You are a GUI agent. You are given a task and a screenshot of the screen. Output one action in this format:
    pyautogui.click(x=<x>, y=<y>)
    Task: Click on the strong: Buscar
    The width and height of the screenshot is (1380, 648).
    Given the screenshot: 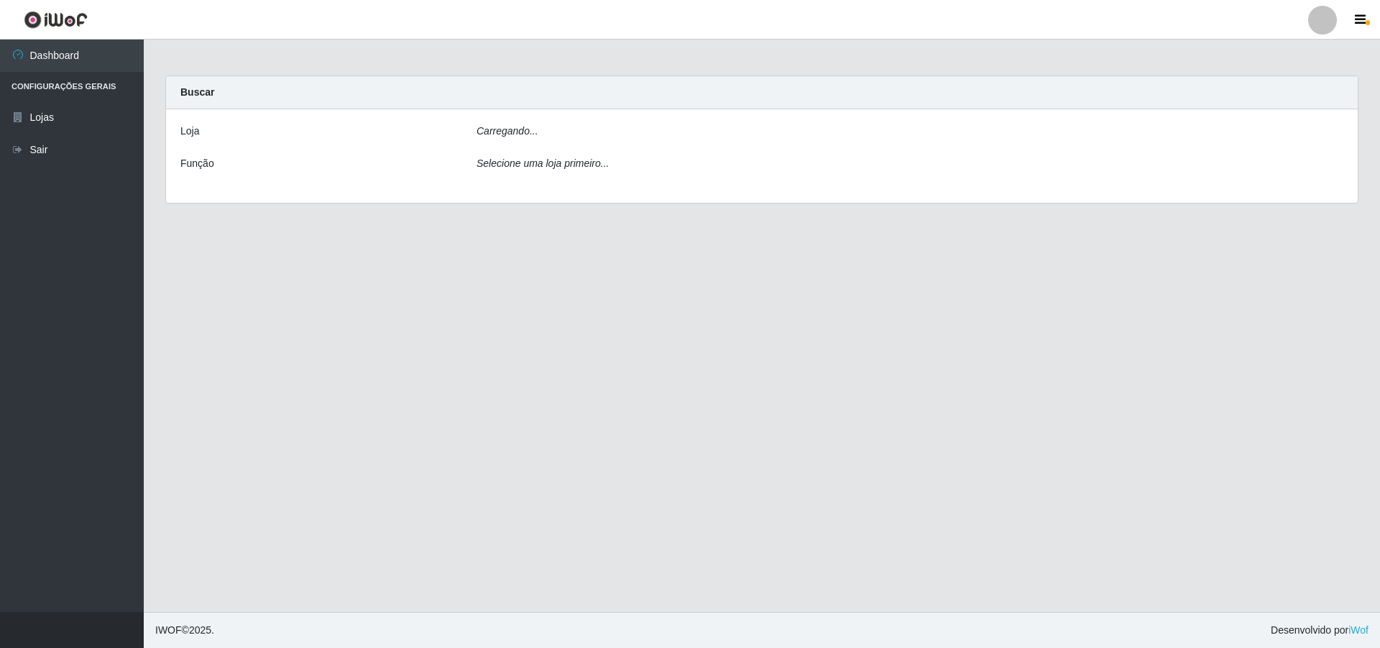 What is the action you would take?
    pyautogui.click(x=197, y=92)
    